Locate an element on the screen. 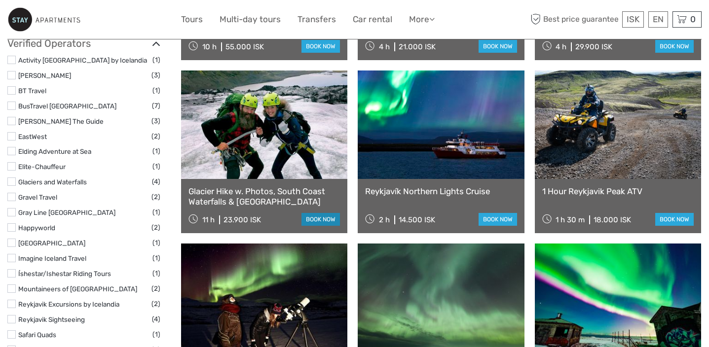 The height and width of the screenshot is (347, 709). a: Tours is located at coordinates (192, 19).